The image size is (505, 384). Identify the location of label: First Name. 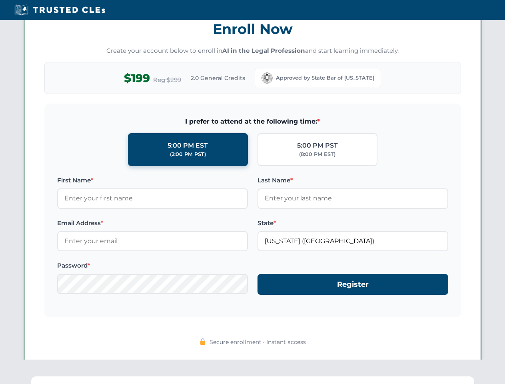
(152, 180).